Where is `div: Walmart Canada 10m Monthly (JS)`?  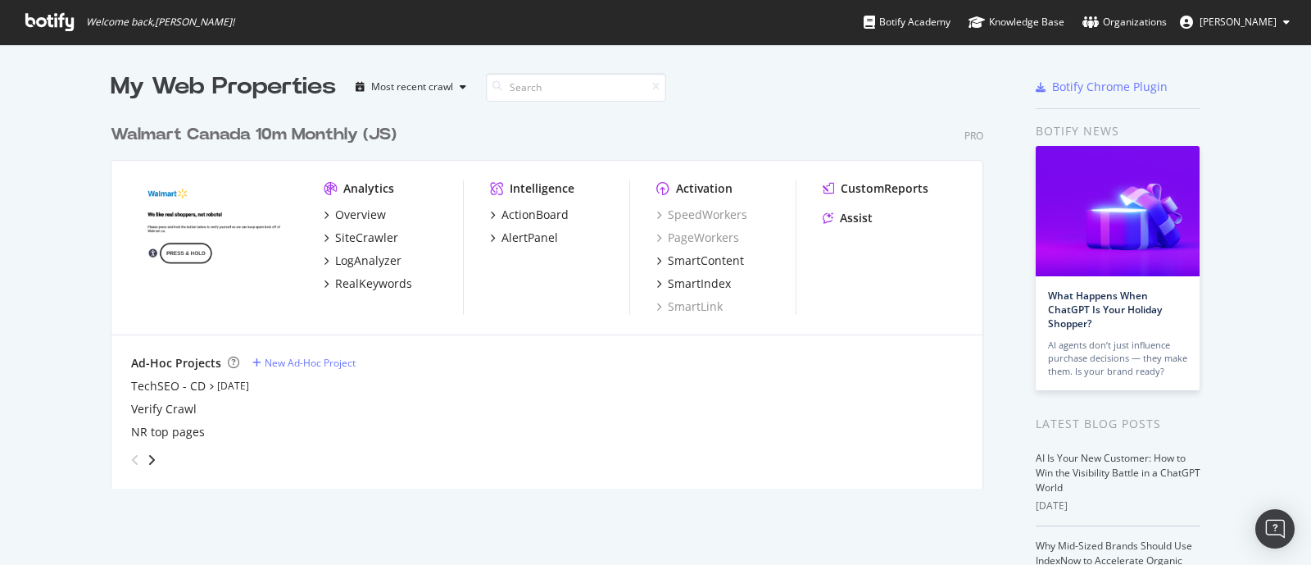 div: Walmart Canada 10m Monthly (JS) is located at coordinates (253, 134).